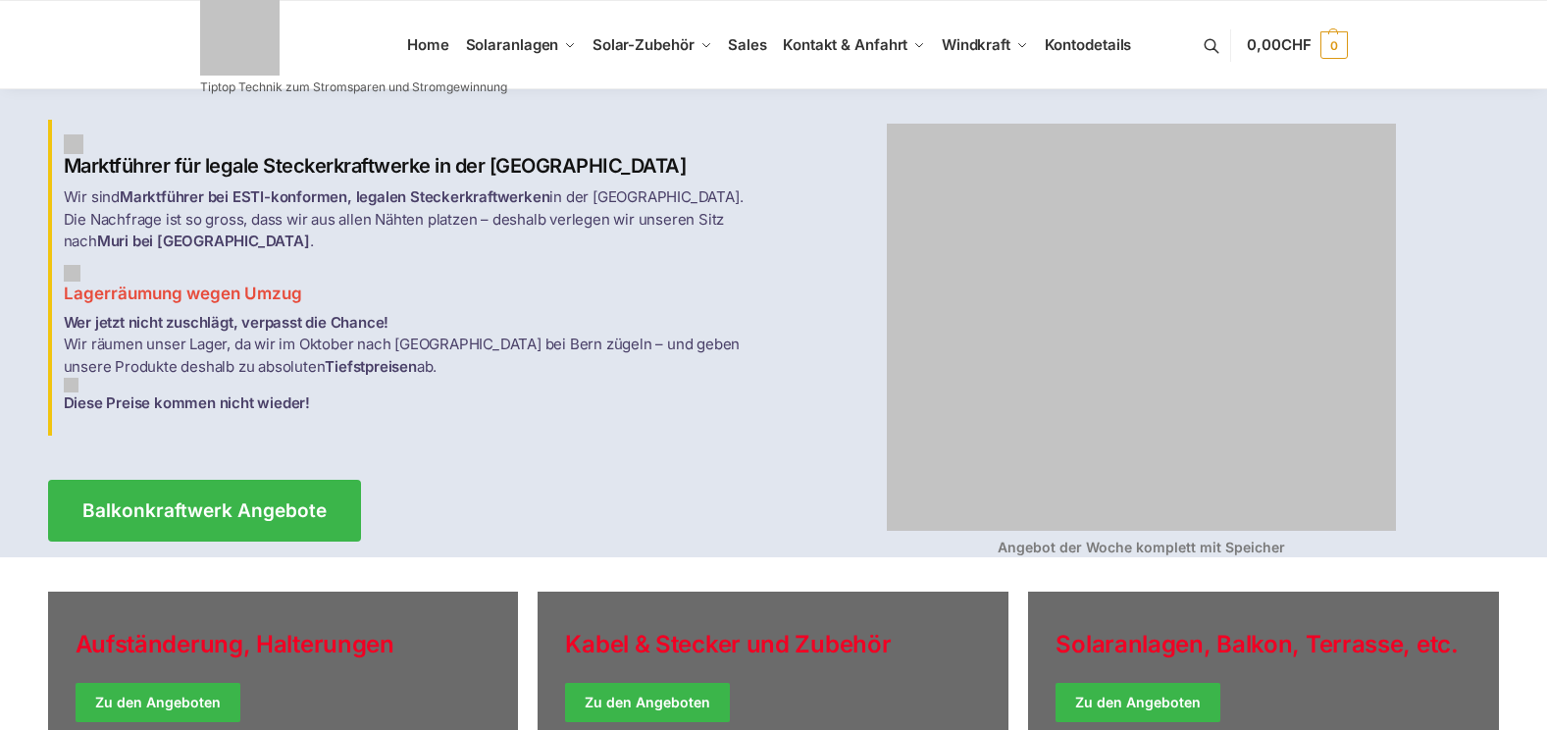 The image size is (1547, 730). Describe the element at coordinates (976, 44) in the screenshot. I see `span: Windkraft` at that location.